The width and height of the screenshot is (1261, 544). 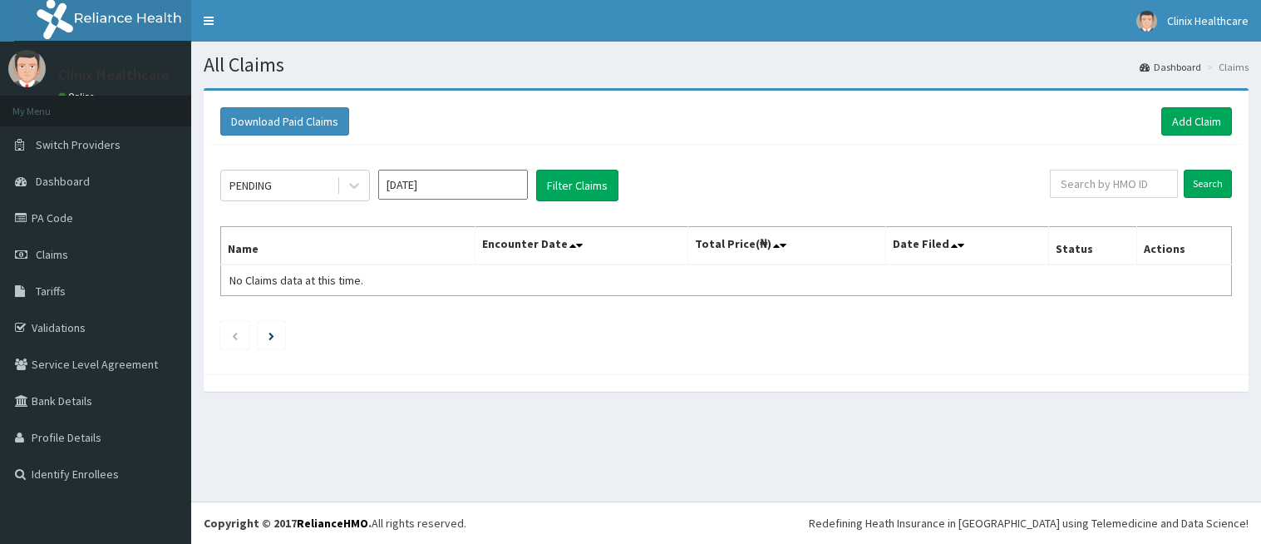 I want to click on th: Total Price(₦), so click(x=786, y=246).